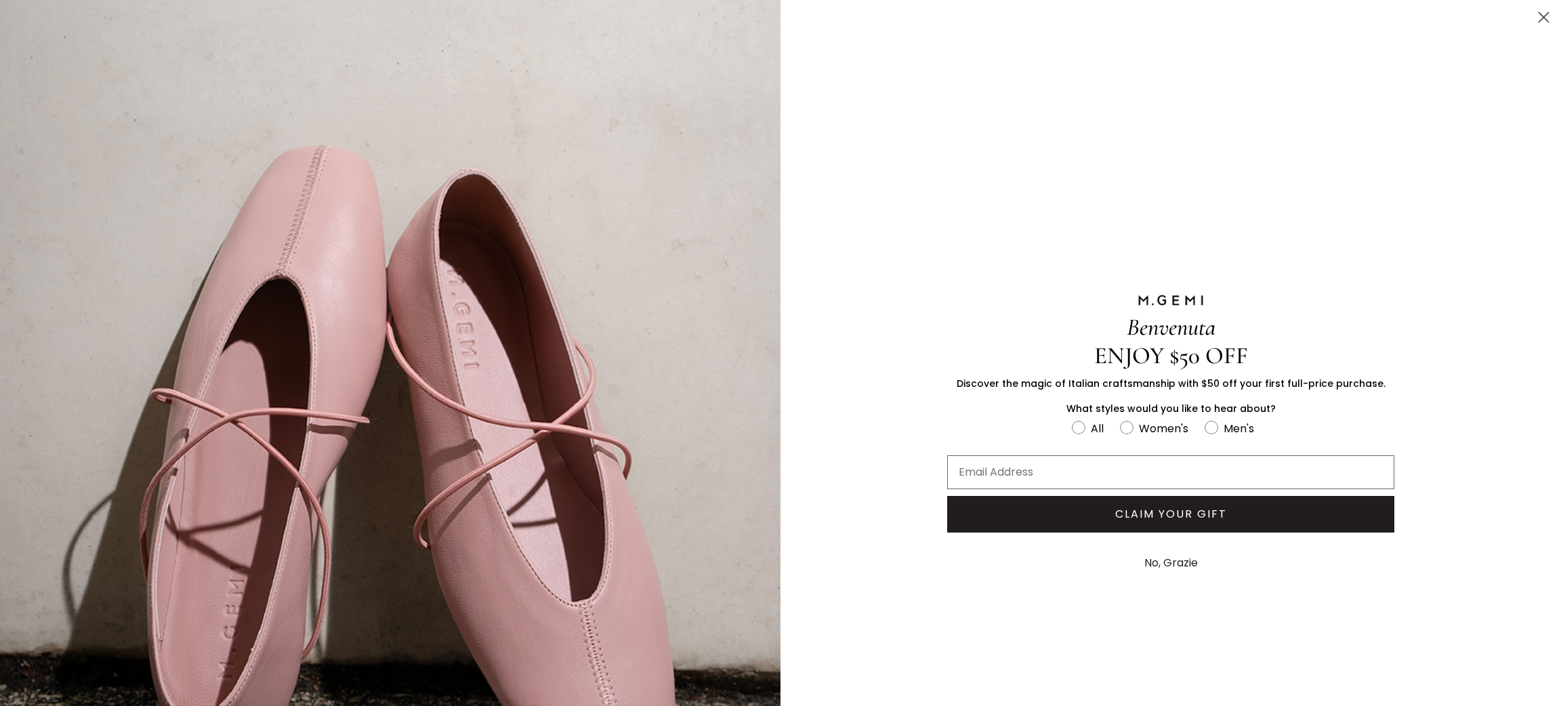 The image size is (1561, 706). I want to click on div: All, so click(1097, 428).